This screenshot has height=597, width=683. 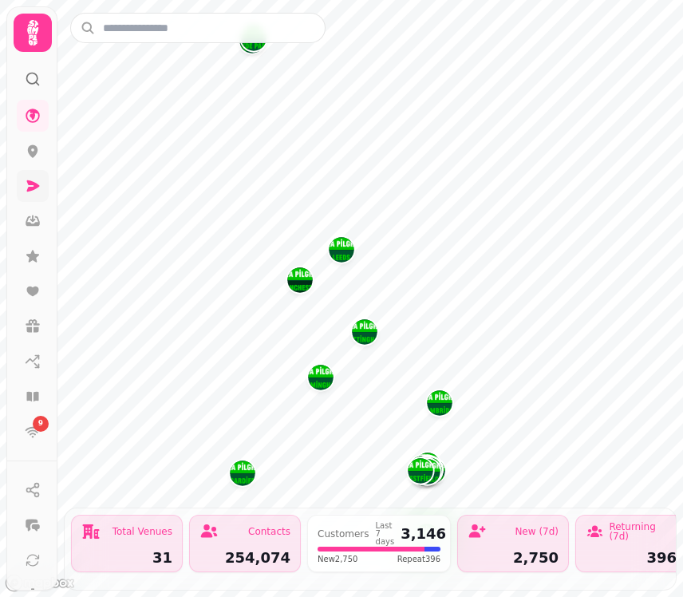 What do you see at coordinates (422, 468) in the screenshot?
I see `button: QUEENS PARK` at bounding box center [422, 468].